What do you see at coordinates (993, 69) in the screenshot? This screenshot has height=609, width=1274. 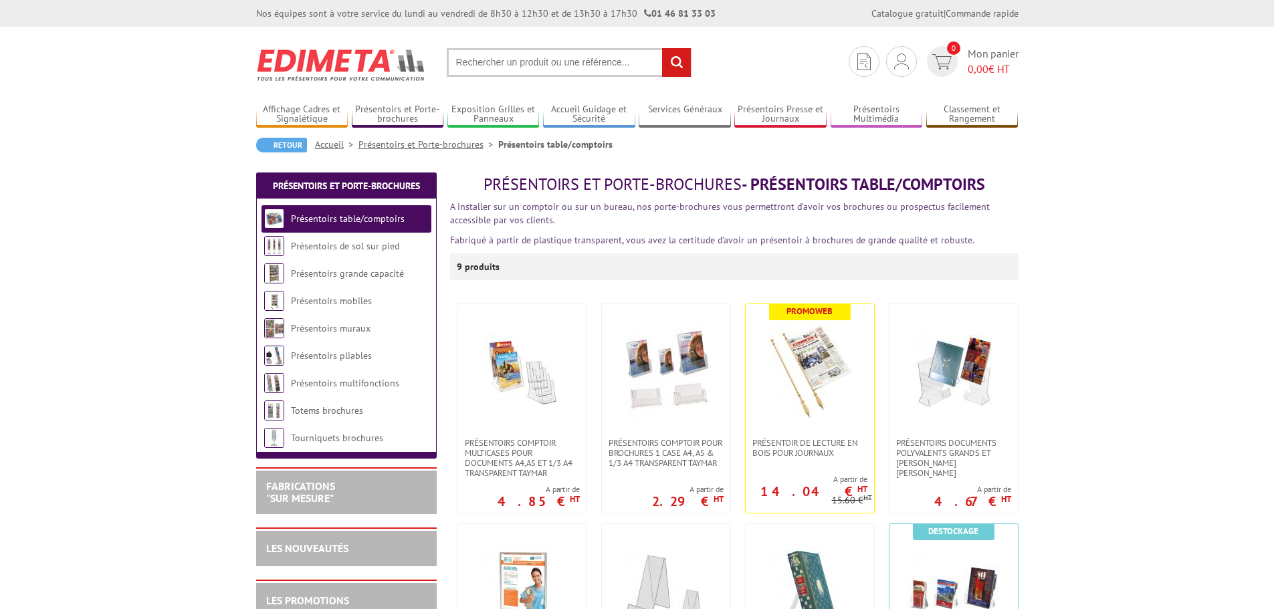 I see `span: € HT` at bounding box center [993, 69].